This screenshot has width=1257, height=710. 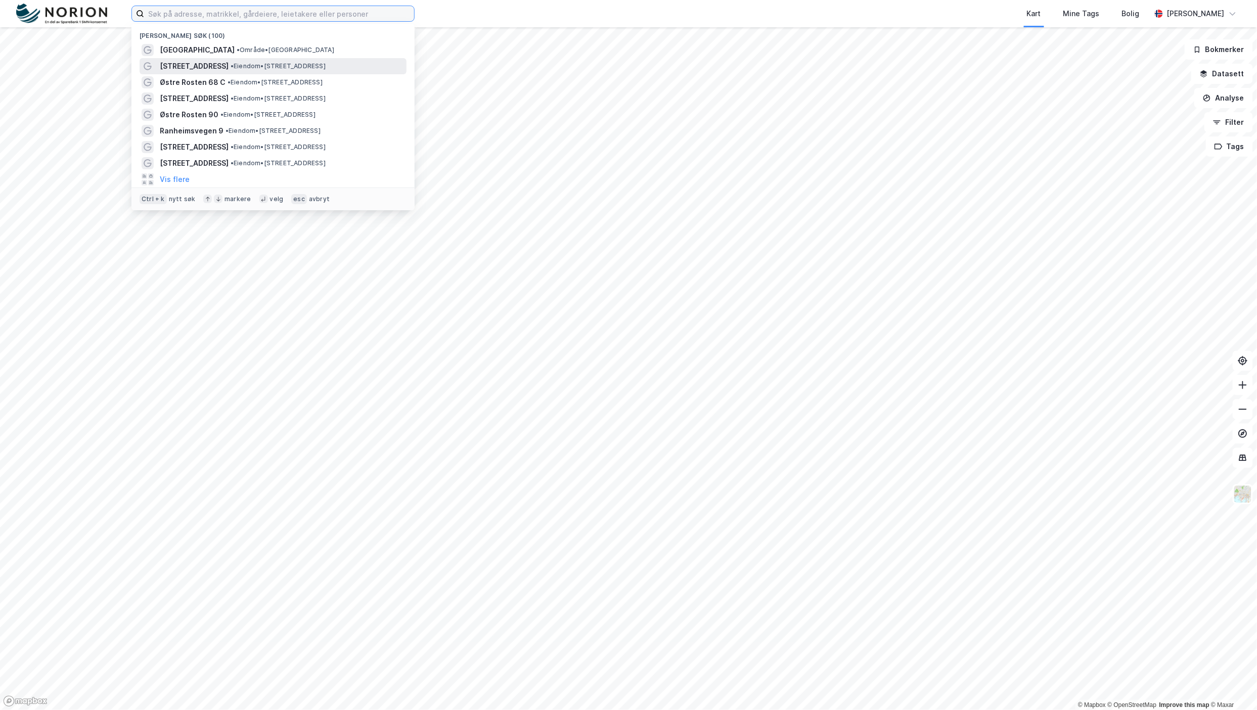 I want to click on button: Analyse, so click(x=1223, y=98).